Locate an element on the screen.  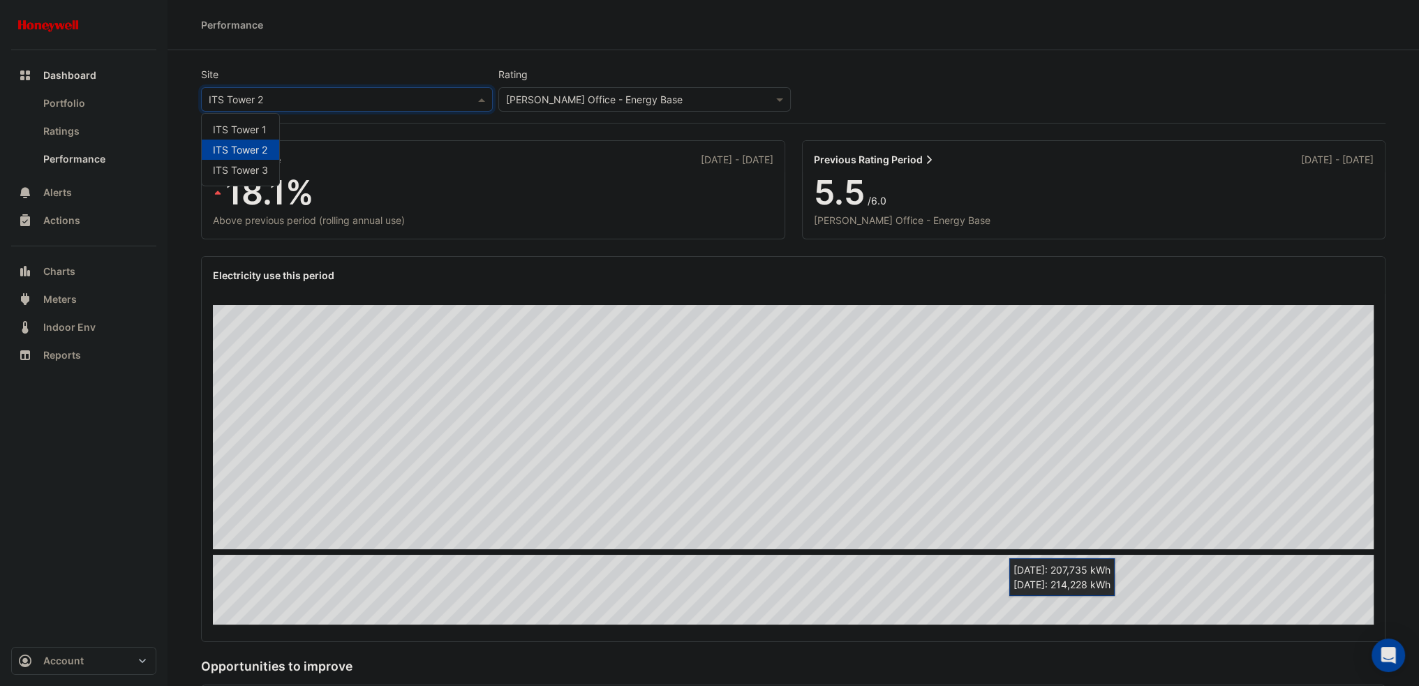
a: Previous Rating Period is located at coordinates (874, 159).